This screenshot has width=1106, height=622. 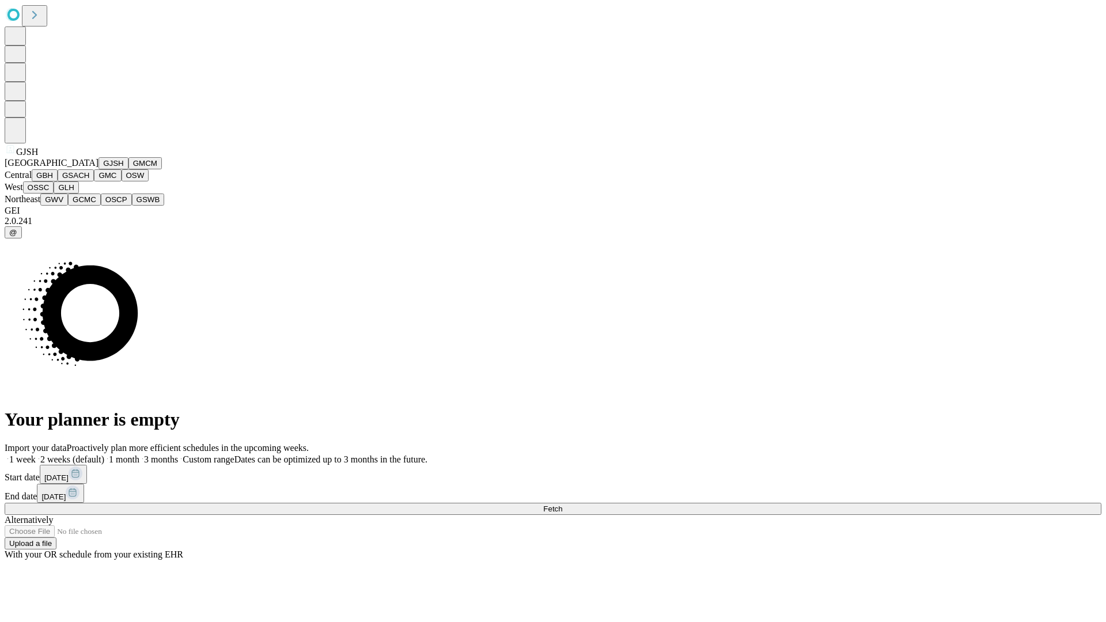 What do you see at coordinates (161, 459) in the screenshot?
I see `span: 3 months` at bounding box center [161, 459].